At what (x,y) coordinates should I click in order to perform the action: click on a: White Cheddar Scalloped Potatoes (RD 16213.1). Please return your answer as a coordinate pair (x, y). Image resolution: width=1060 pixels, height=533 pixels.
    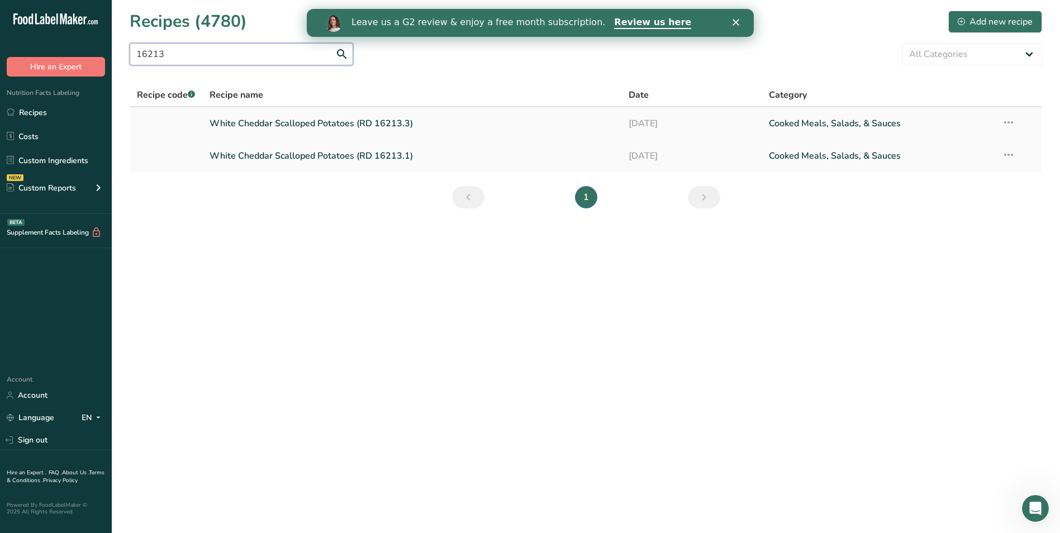
    Looking at the image, I should click on (412, 156).